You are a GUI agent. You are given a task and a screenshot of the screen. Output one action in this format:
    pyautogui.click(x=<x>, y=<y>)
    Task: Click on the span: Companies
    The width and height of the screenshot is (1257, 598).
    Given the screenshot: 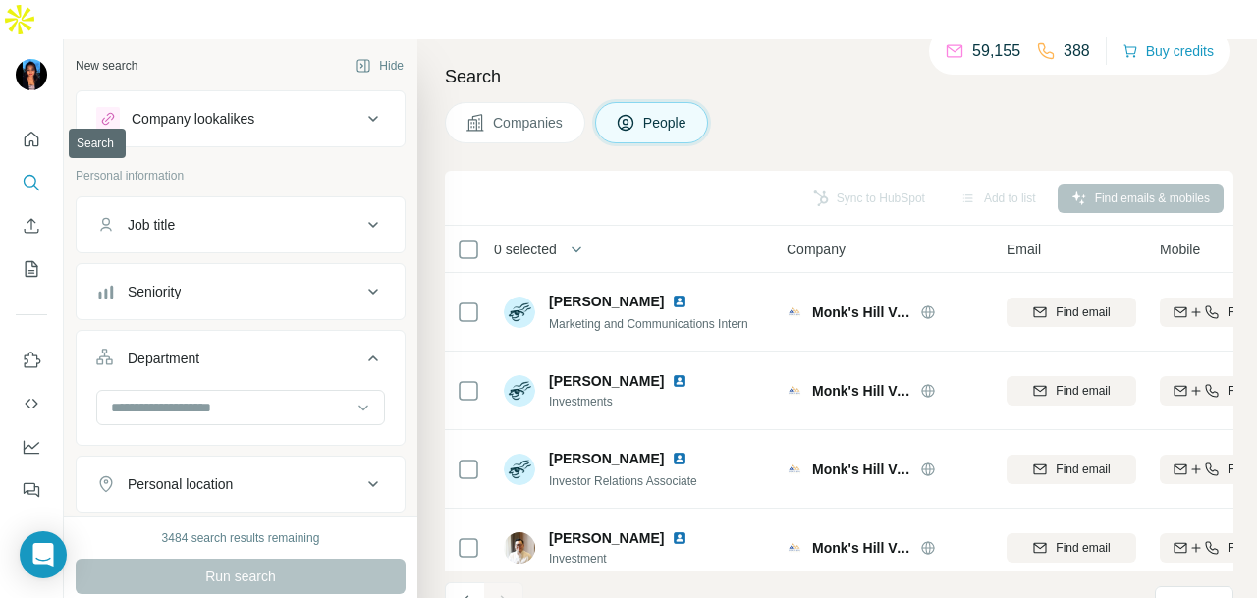 What is the action you would take?
    pyautogui.click(x=528, y=123)
    